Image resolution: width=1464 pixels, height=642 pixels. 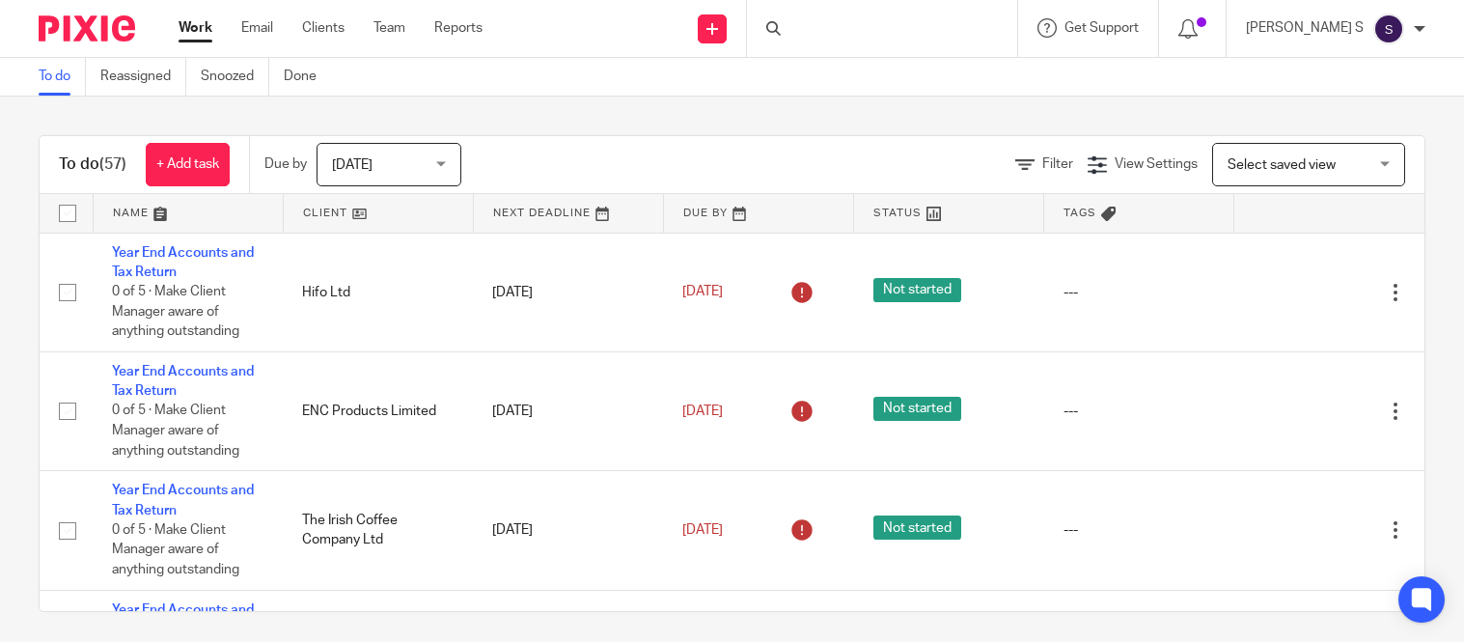 What do you see at coordinates (1156, 164) in the screenshot?
I see `span: View Settings` at bounding box center [1156, 164].